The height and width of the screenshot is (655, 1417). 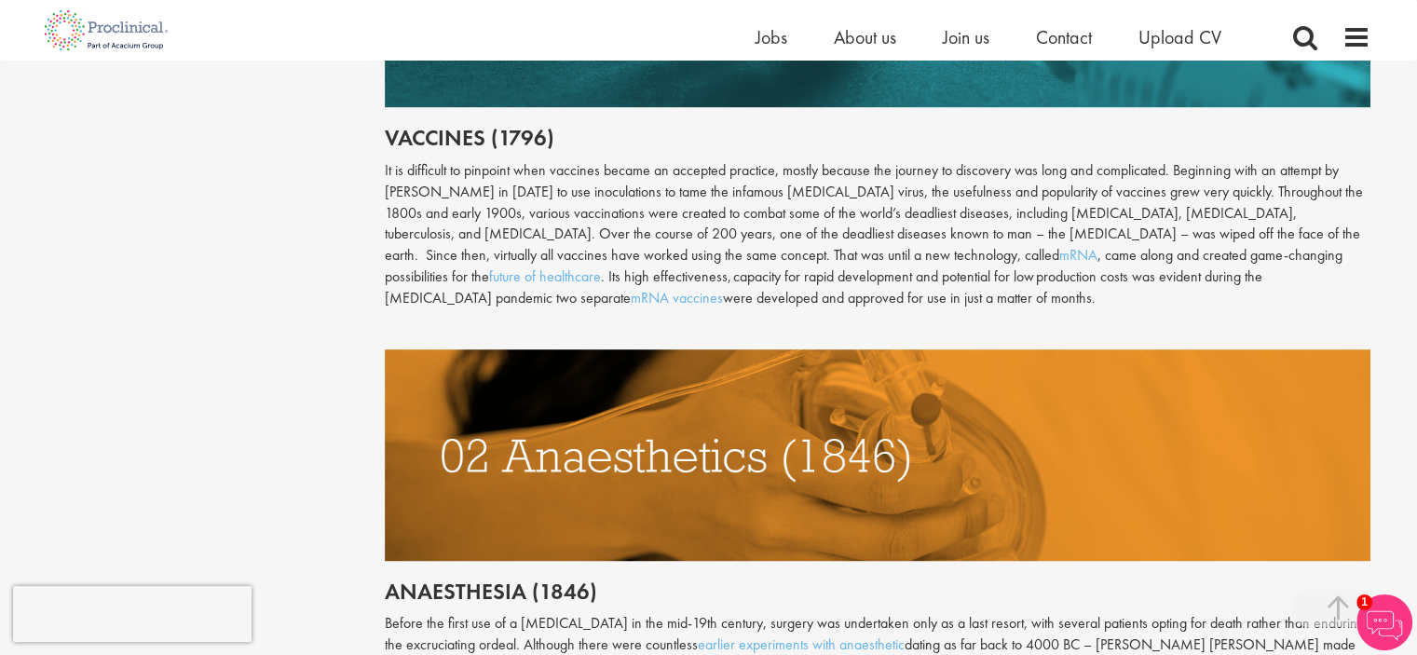 What do you see at coordinates (771, 37) in the screenshot?
I see `span: Jobs` at bounding box center [771, 37].